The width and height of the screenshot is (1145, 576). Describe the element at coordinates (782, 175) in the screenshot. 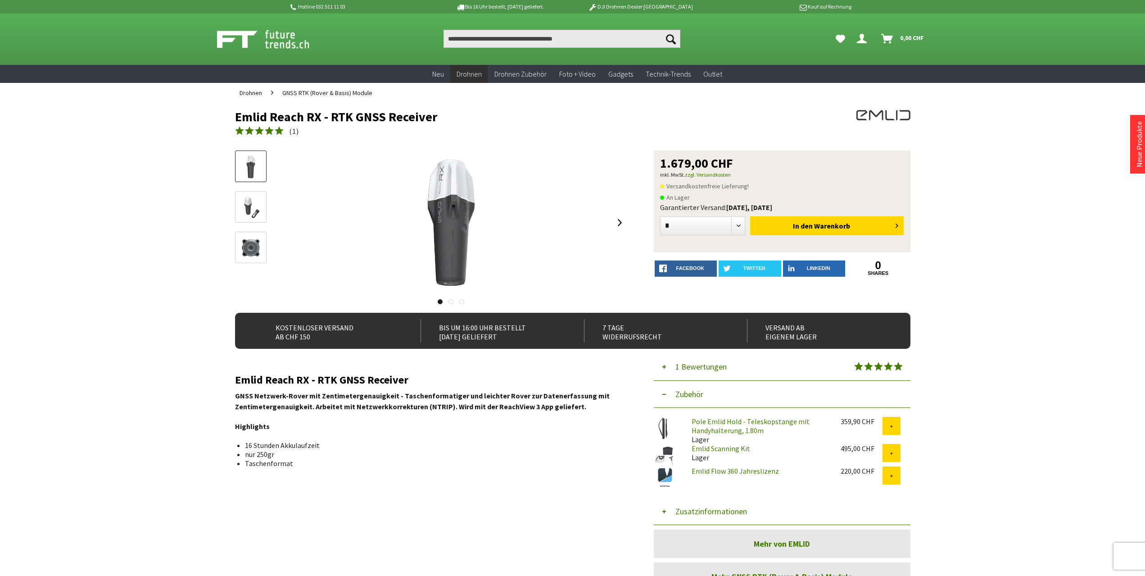

I see `p: inkl. MwSt.` at that location.